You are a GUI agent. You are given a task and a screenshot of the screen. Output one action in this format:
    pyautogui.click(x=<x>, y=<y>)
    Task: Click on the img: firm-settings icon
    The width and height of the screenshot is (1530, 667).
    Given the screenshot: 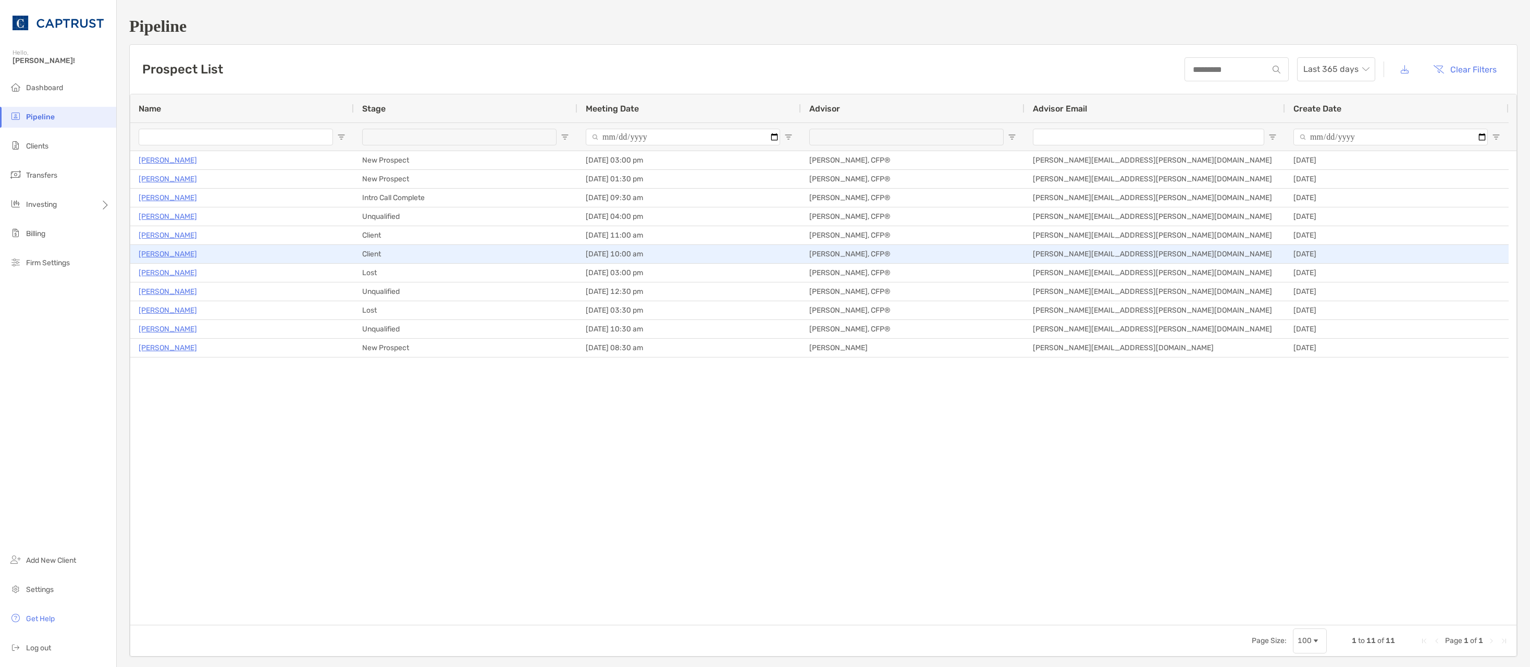 What is the action you would take?
    pyautogui.click(x=16, y=262)
    